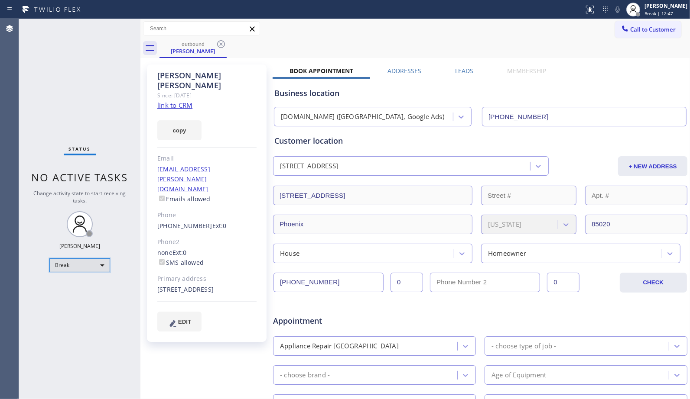  What do you see at coordinates (519, 375) in the screenshot?
I see `div: Age of Equipment` at bounding box center [519, 375].